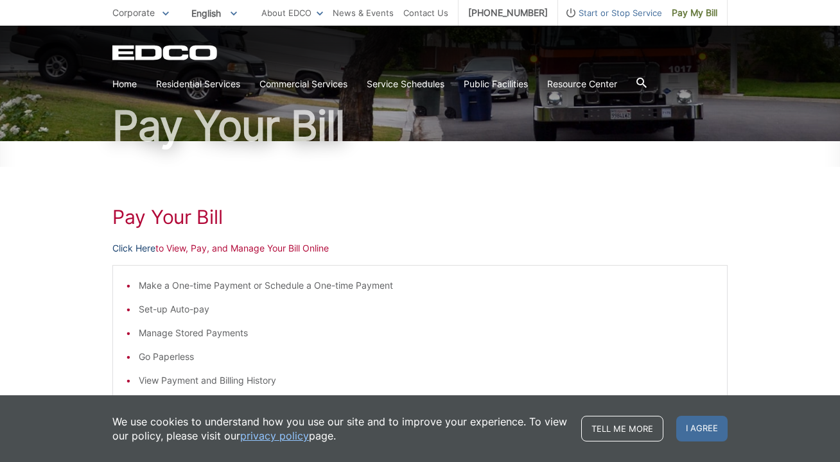 The height and width of the screenshot is (462, 840). I want to click on span: Corporate, so click(134, 12).